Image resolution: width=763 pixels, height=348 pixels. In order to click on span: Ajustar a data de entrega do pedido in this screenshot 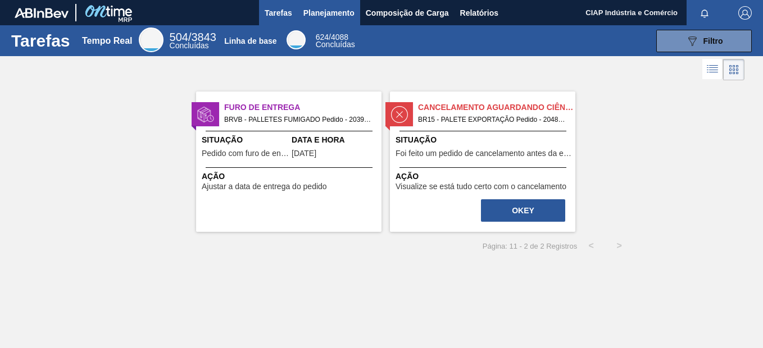, I will do `click(264, 186)`.